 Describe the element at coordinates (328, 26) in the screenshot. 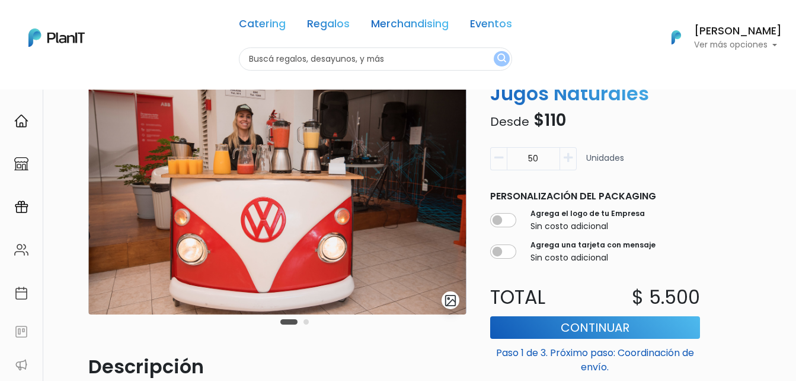

I see `a: Regalos` at that location.